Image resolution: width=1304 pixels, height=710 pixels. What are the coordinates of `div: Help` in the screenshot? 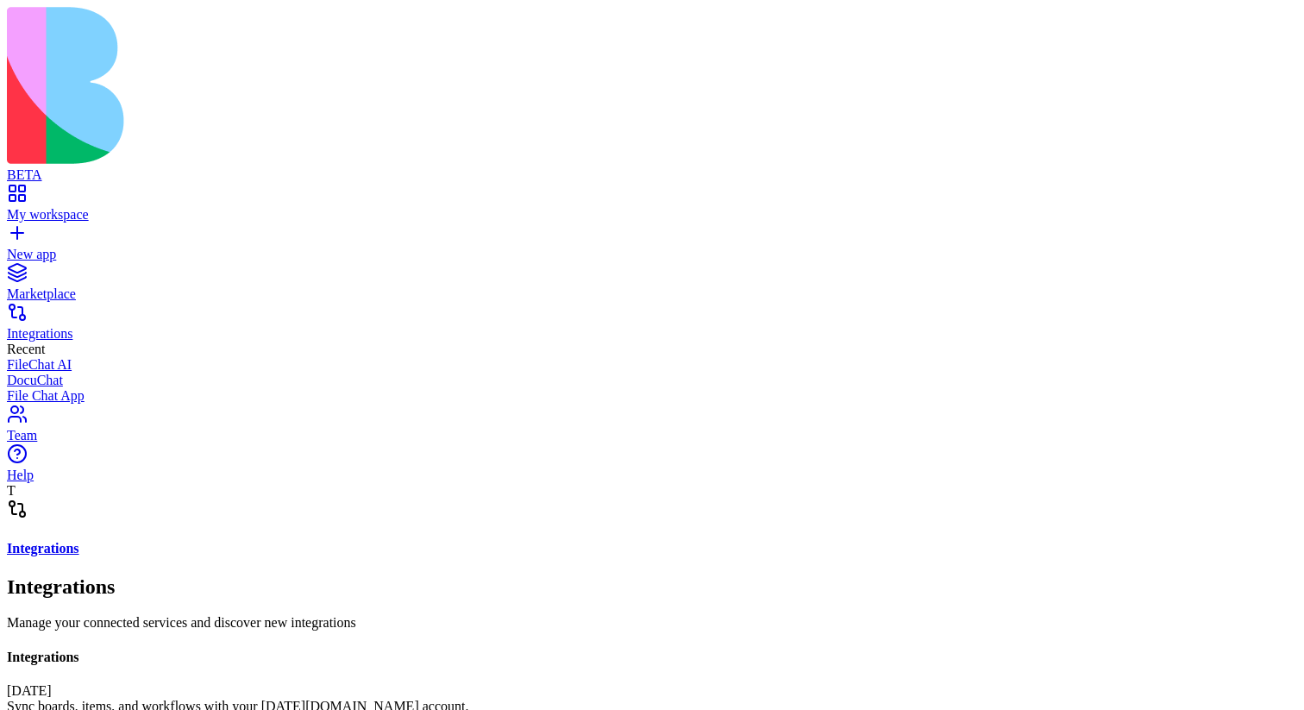 It's located at (652, 475).